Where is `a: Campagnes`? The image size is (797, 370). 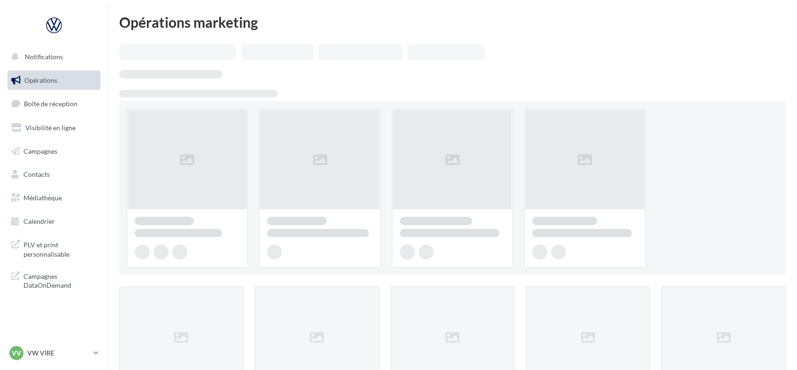
a: Campagnes is located at coordinates (54, 151).